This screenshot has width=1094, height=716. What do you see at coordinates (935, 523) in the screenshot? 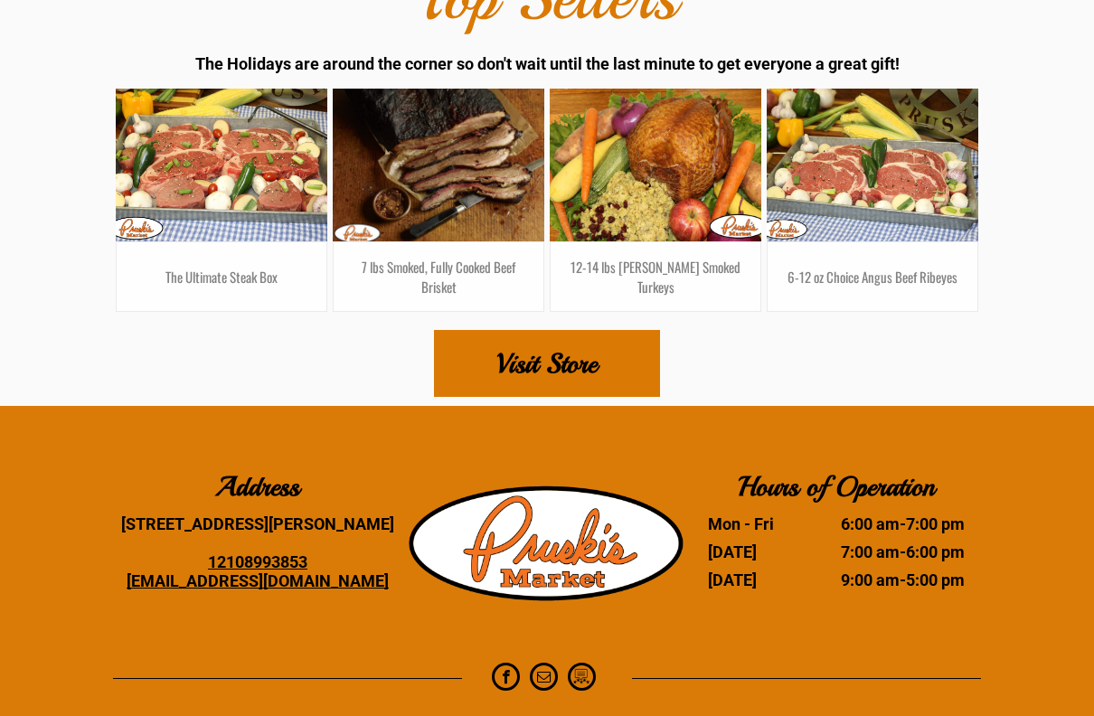
I see `time: 7:00 pm` at bounding box center [935, 523].